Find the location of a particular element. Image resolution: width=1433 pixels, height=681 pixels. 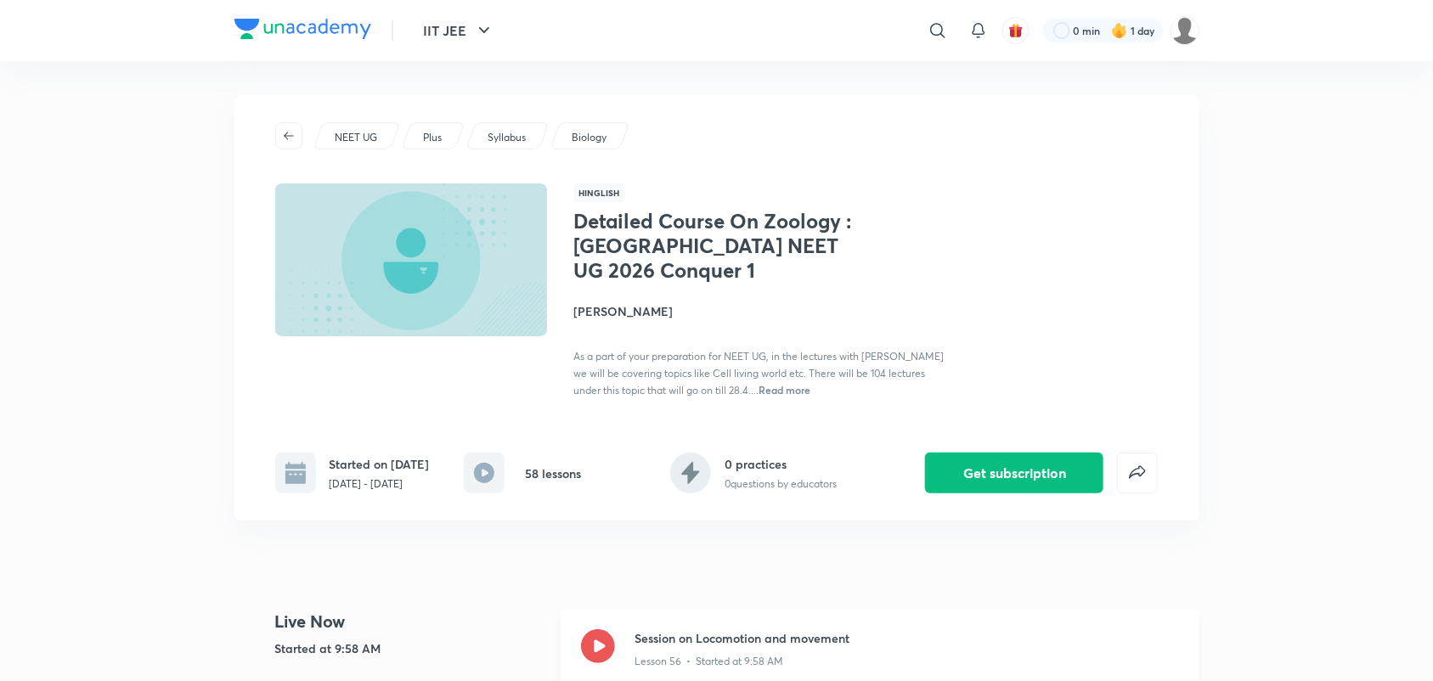

img: Thumbnail is located at coordinates (410, 260).